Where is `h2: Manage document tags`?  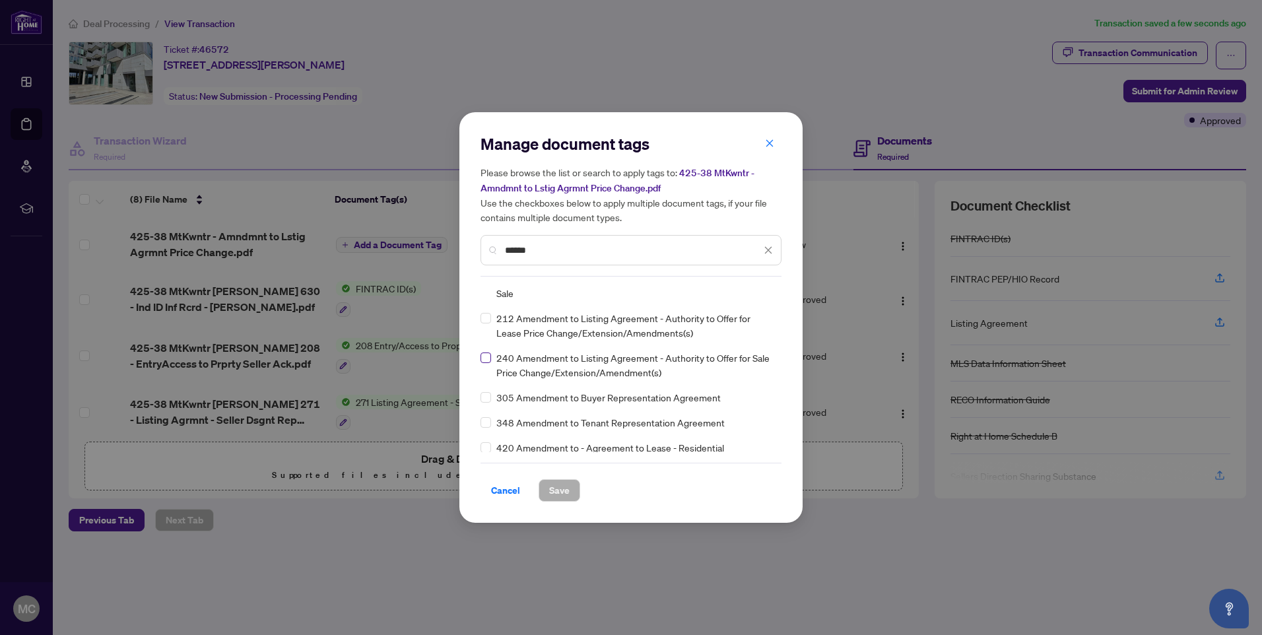
h2: Manage document tags is located at coordinates (631, 144).